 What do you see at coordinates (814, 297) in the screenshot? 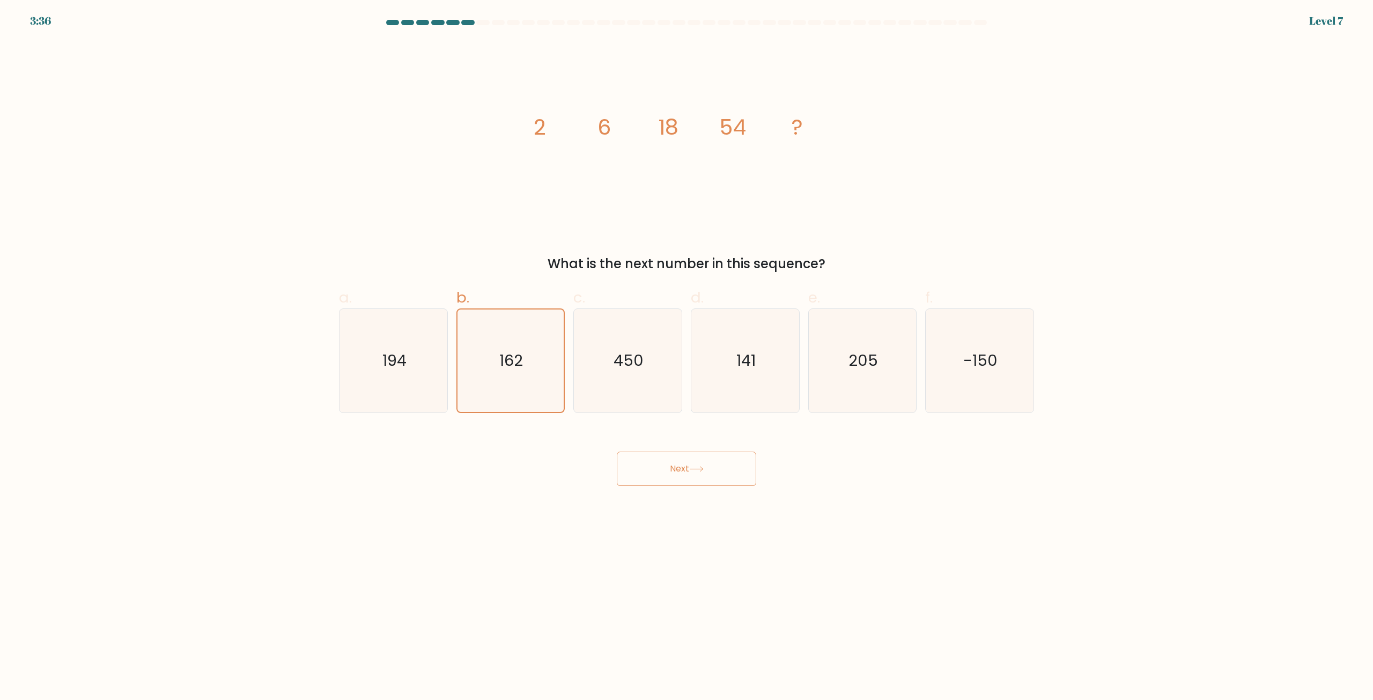
I see `span: e.` at bounding box center [814, 297].